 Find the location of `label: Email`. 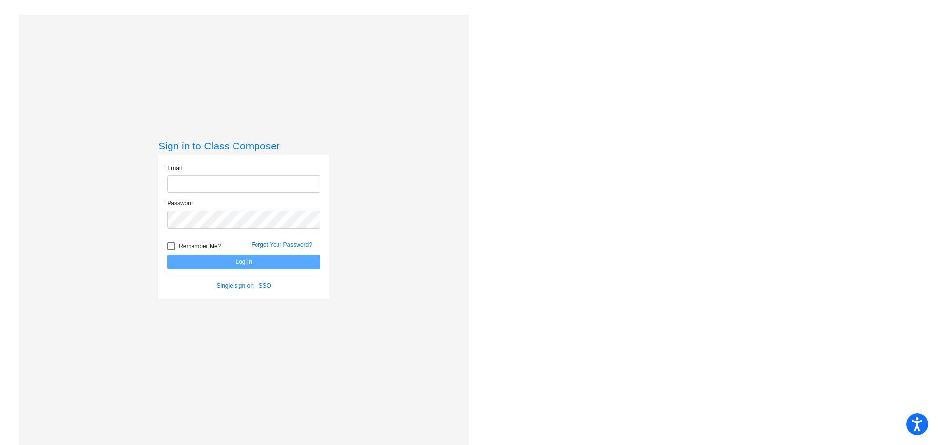

label: Email is located at coordinates (174, 168).